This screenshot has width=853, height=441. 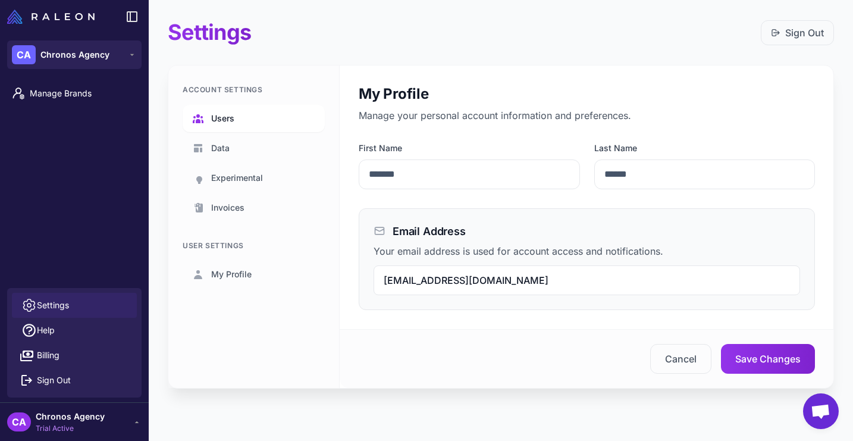 I want to click on a: Sign Out, so click(x=797, y=33).